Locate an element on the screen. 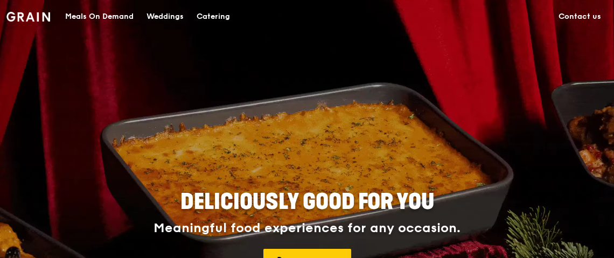  img: Grain is located at coordinates (28, 17).